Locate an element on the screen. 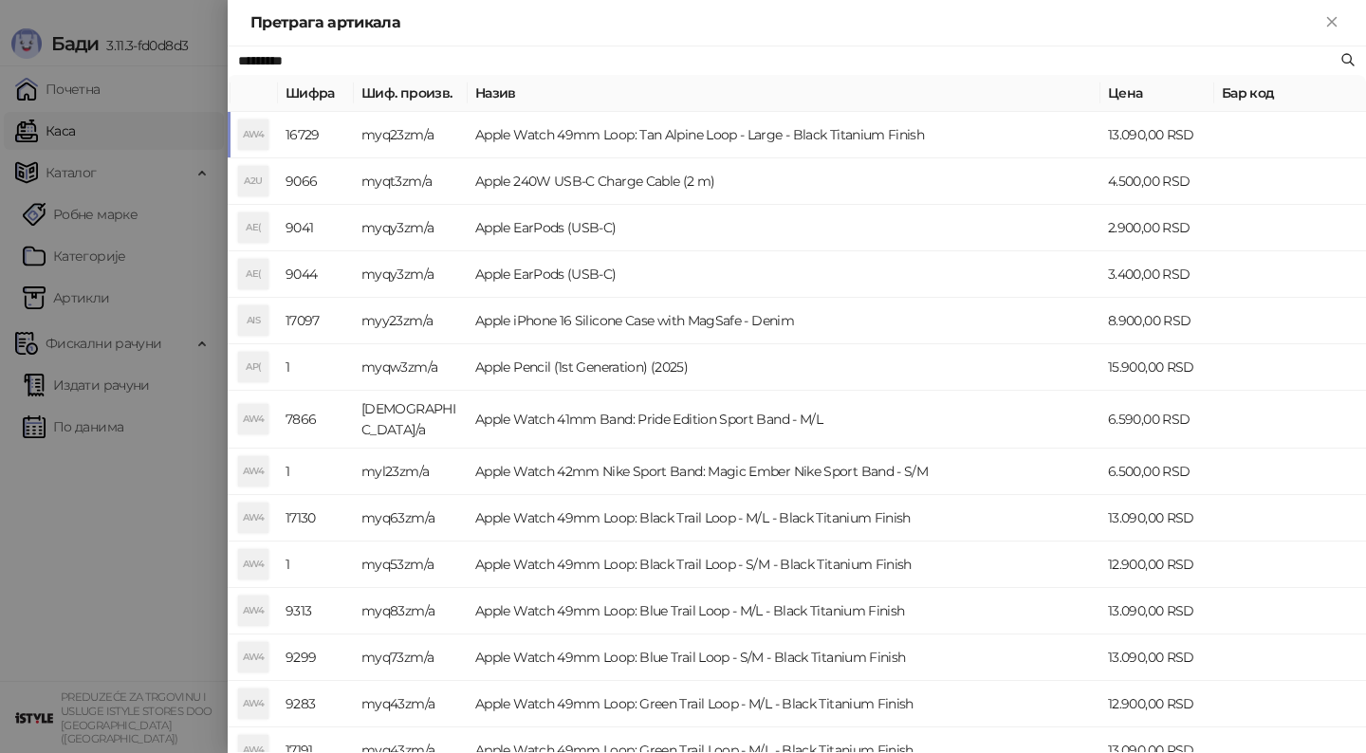 This screenshot has height=753, width=1366. td: 7866 is located at coordinates (316, 419).